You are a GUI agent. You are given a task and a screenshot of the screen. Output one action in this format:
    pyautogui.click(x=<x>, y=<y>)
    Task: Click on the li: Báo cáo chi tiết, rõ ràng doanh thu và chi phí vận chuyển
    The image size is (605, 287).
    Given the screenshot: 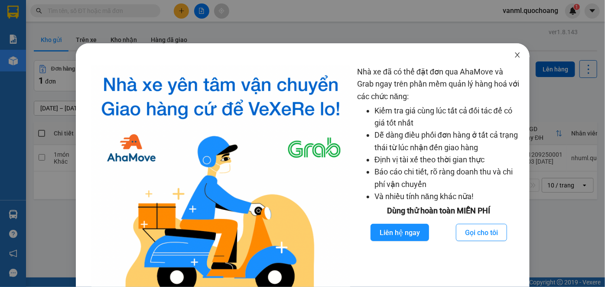 What is the action you would take?
    pyautogui.click(x=447, y=178)
    